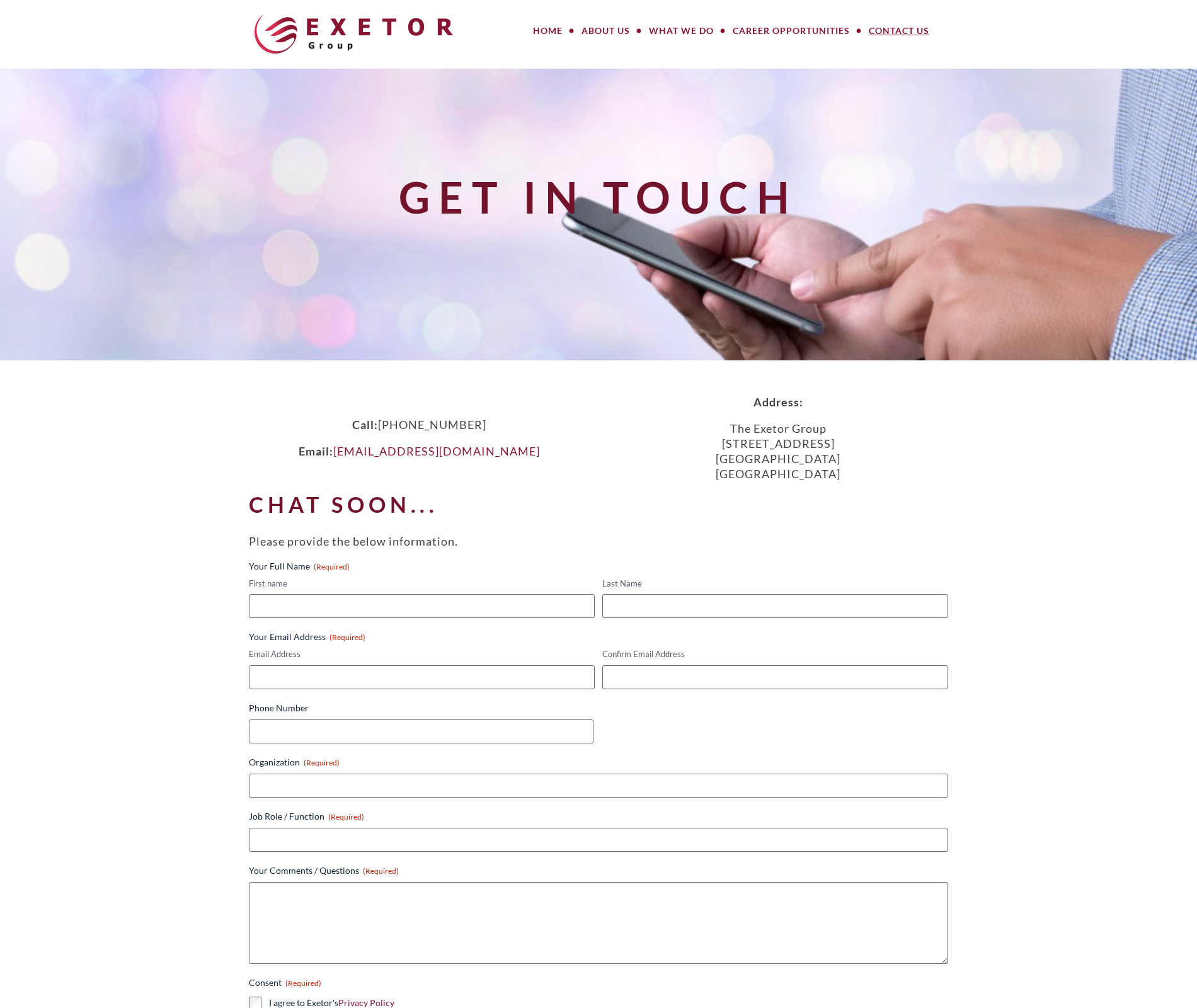  Describe the element at coordinates (299, 567) in the screenshot. I see `legend: Your Full Name` at that location.